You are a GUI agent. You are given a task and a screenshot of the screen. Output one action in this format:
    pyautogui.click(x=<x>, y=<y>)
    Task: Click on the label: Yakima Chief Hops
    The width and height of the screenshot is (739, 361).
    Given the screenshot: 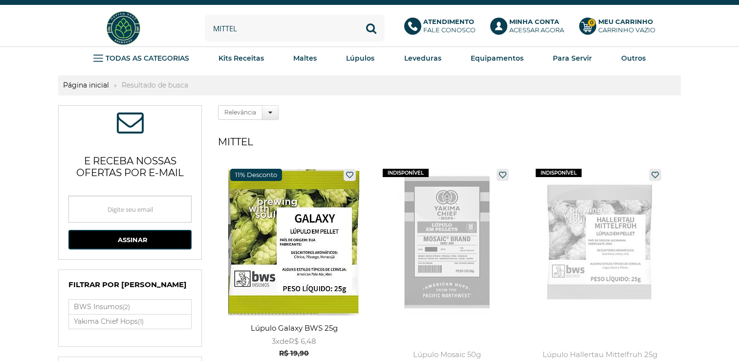 What is the action you would take?
    pyautogui.click(x=130, y=321)
    